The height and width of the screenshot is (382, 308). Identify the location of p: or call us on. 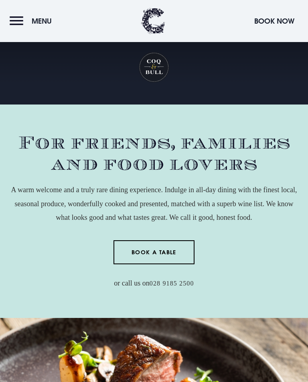
(154, 283).